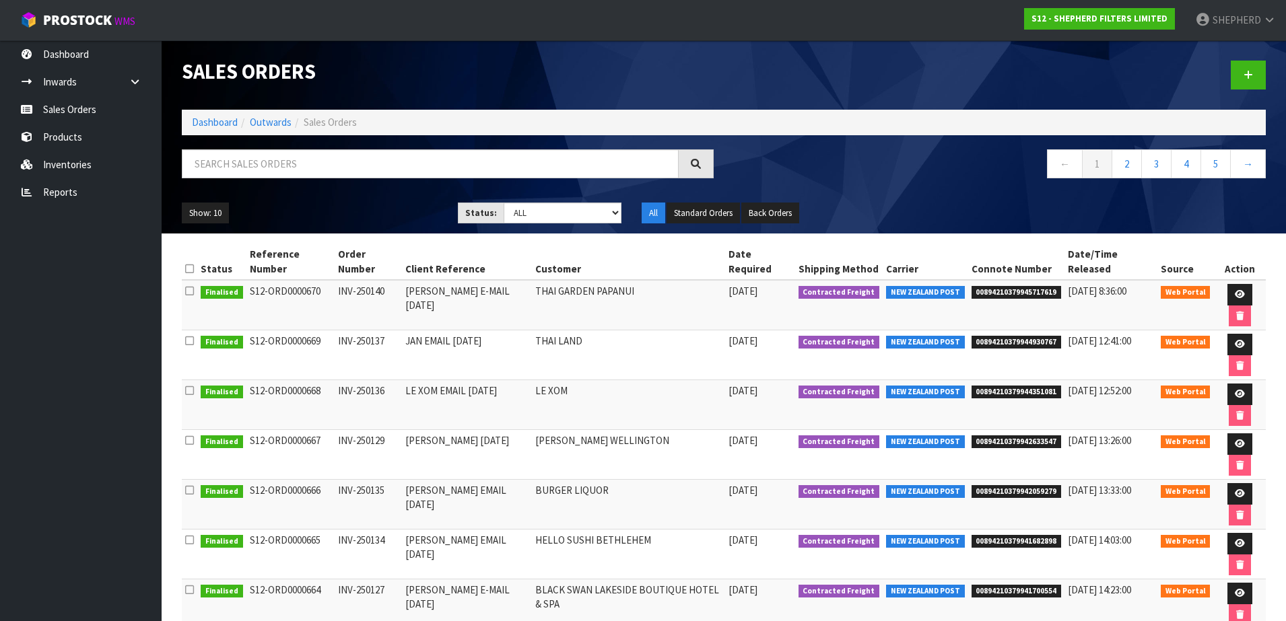 The height and width of the screenshot is (621, 1286). I want to click on a: 4, so click(1185, 164).